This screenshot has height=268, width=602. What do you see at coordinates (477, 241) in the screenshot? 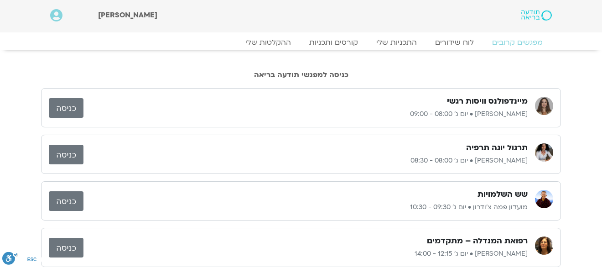
I see `h3: רפואת המנדלה – מתקדמים` at bounding box center [477, 241].